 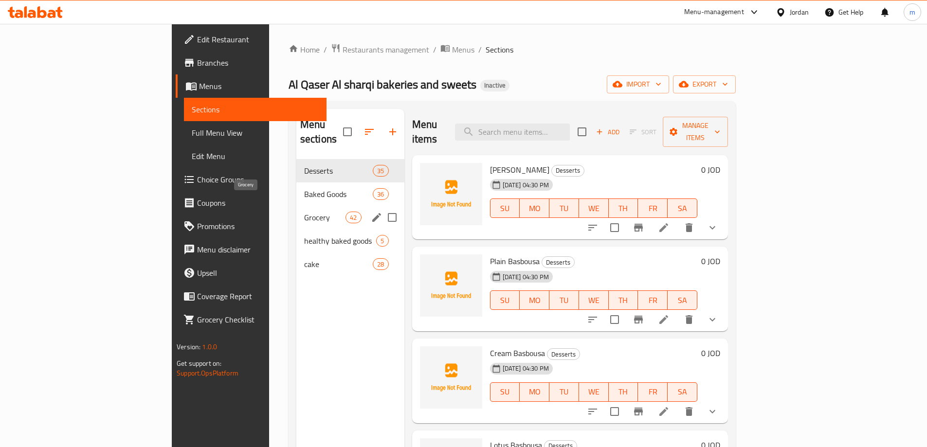 What do you see at coordinates (913, 12) in the screenshot?
I see `span: m` at bounding box center [913, 12].